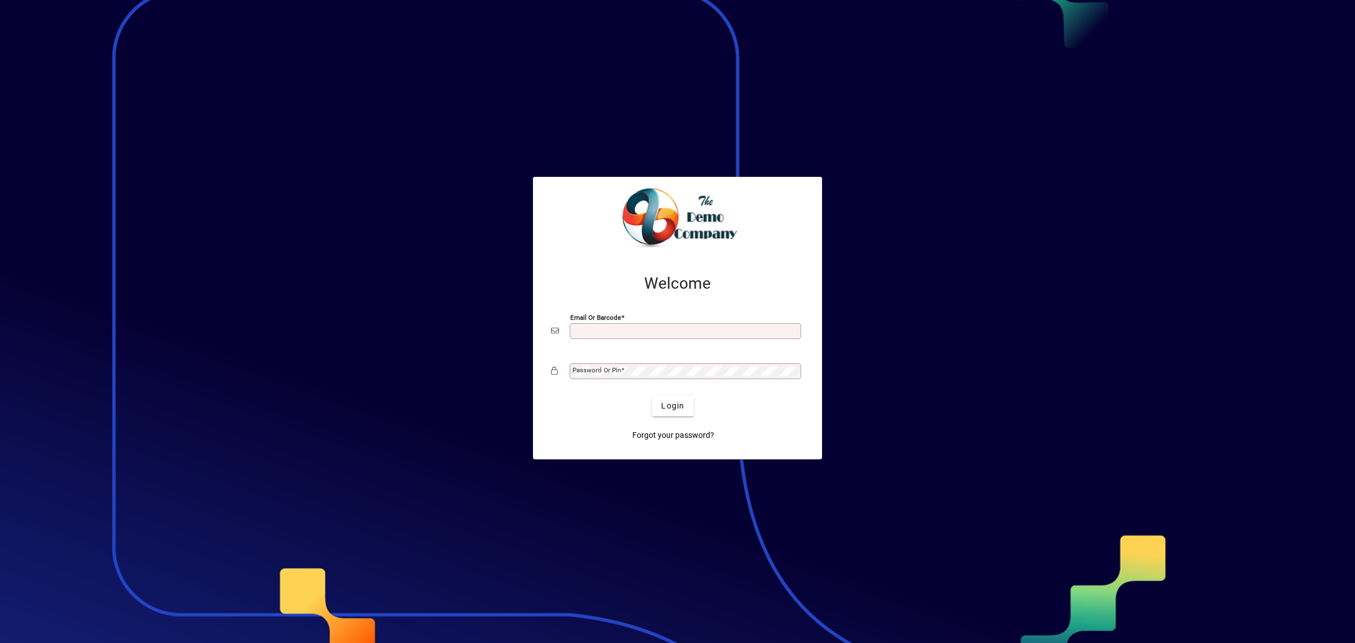  What do you see at coordinates (673, 406) in the screenshot?
I see `button: Login` at bounding box center [673, 406].